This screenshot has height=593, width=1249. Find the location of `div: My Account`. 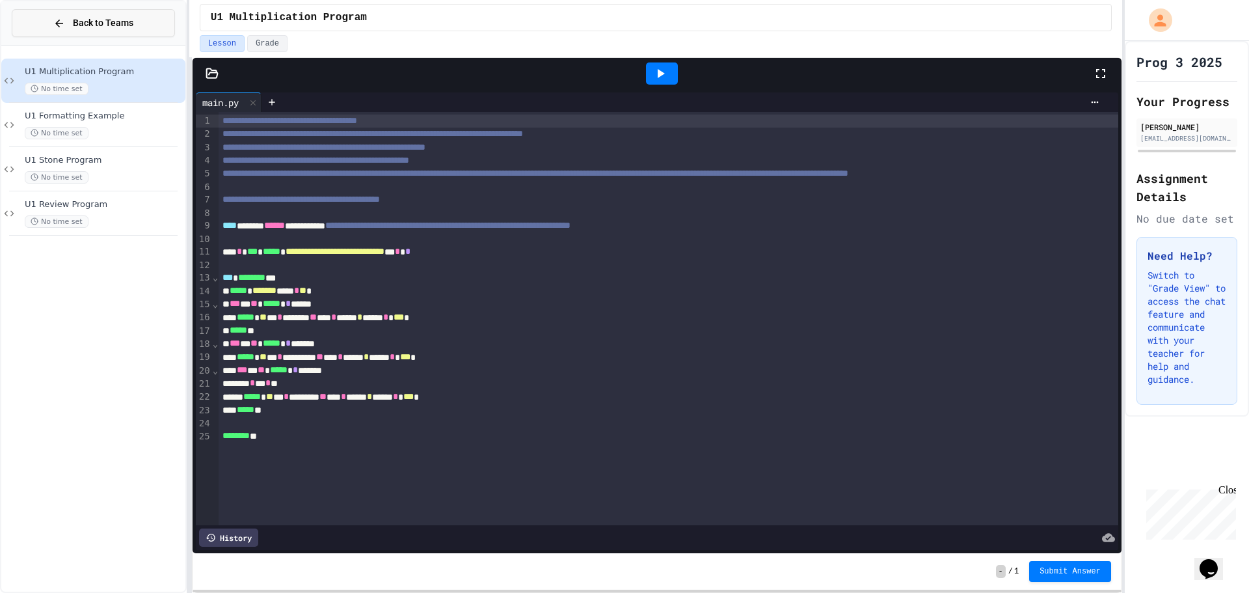

div: My Account is located at coordinates (1155, 20).